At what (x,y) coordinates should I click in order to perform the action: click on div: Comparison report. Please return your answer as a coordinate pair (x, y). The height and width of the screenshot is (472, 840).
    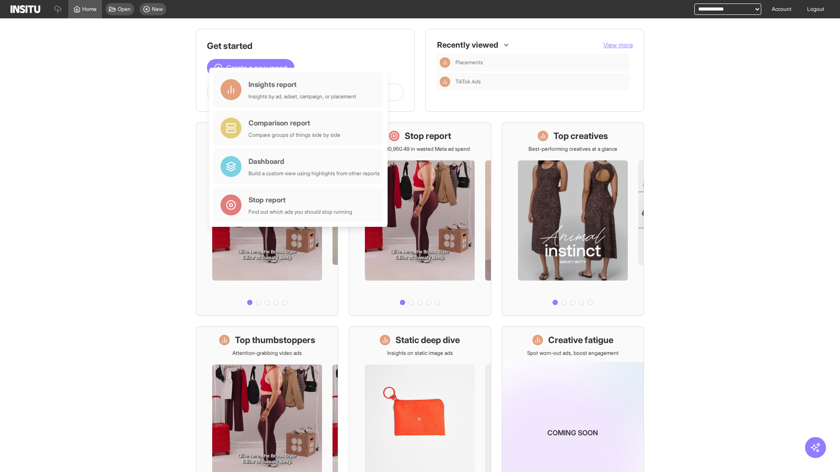
    Looking at the image, I should click on (294, 123).